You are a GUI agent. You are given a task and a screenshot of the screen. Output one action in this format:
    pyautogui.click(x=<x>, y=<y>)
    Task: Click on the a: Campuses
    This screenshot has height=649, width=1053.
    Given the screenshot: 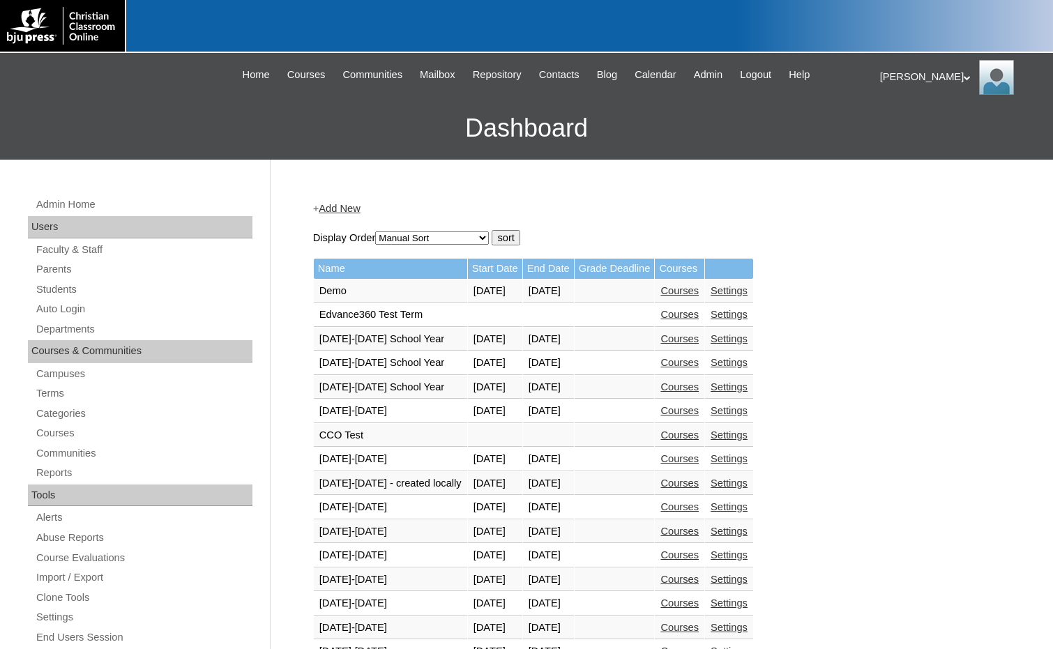 What is the action you would take?
    pyautogui.click(x=144, y=374)
    